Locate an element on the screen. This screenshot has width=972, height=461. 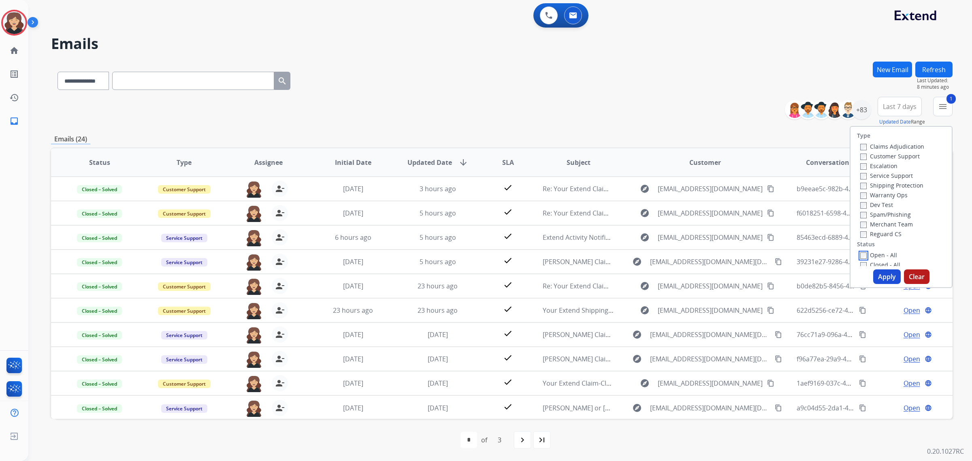
span: b9eeae5c-982b-43f4-adf2-2403d77ad742 is located at coordinates (858, 189).